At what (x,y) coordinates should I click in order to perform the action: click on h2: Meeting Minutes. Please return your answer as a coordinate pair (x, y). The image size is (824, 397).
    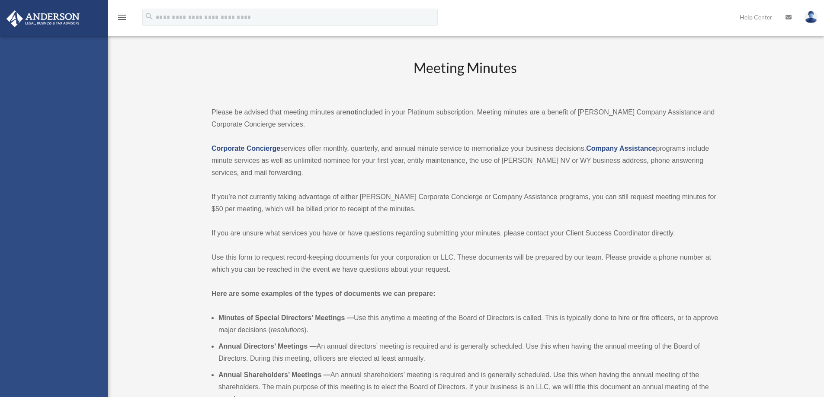
    Looking at the image, I should click on (465, 76).